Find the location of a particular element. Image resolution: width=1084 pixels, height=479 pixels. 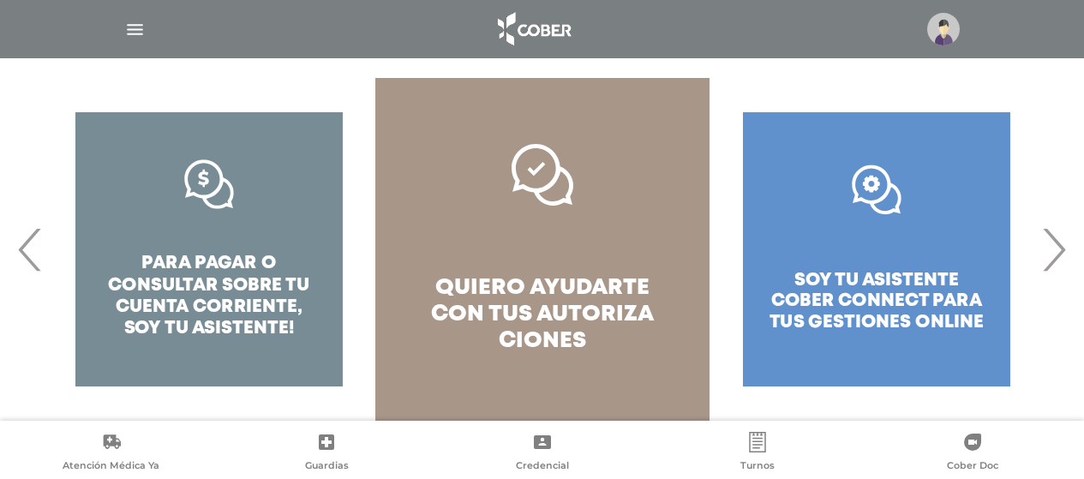

a: Guardias is located at coordinates (326, 453).